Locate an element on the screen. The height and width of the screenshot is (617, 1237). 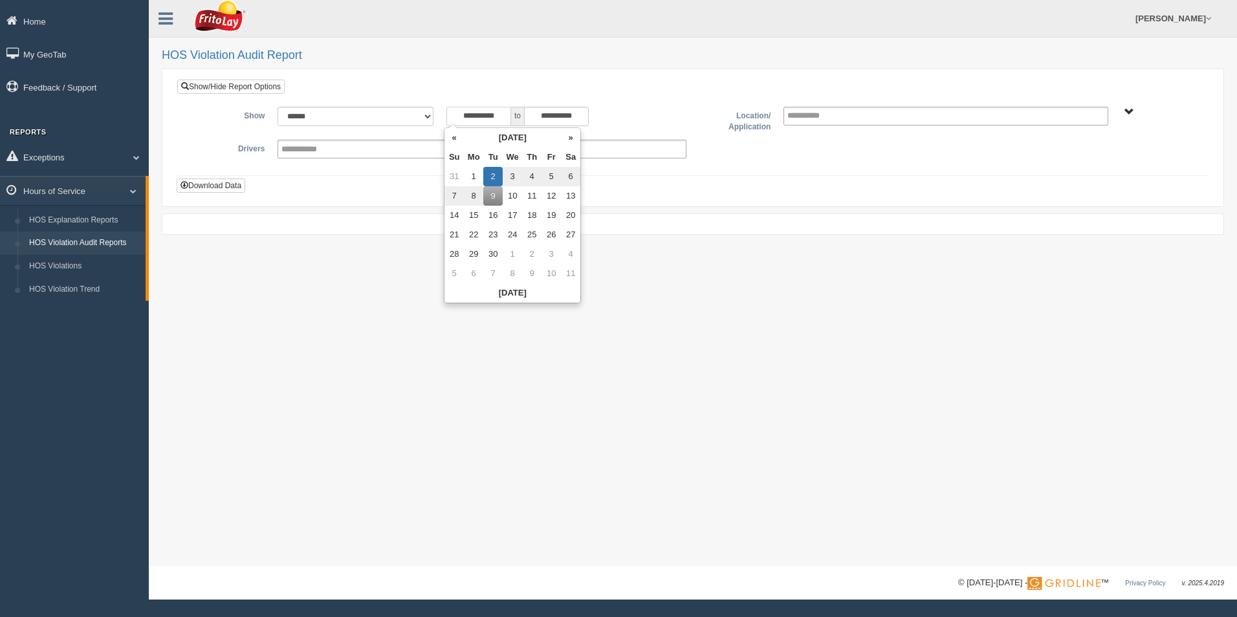
th: Mo is located at coordinates (473, 157).